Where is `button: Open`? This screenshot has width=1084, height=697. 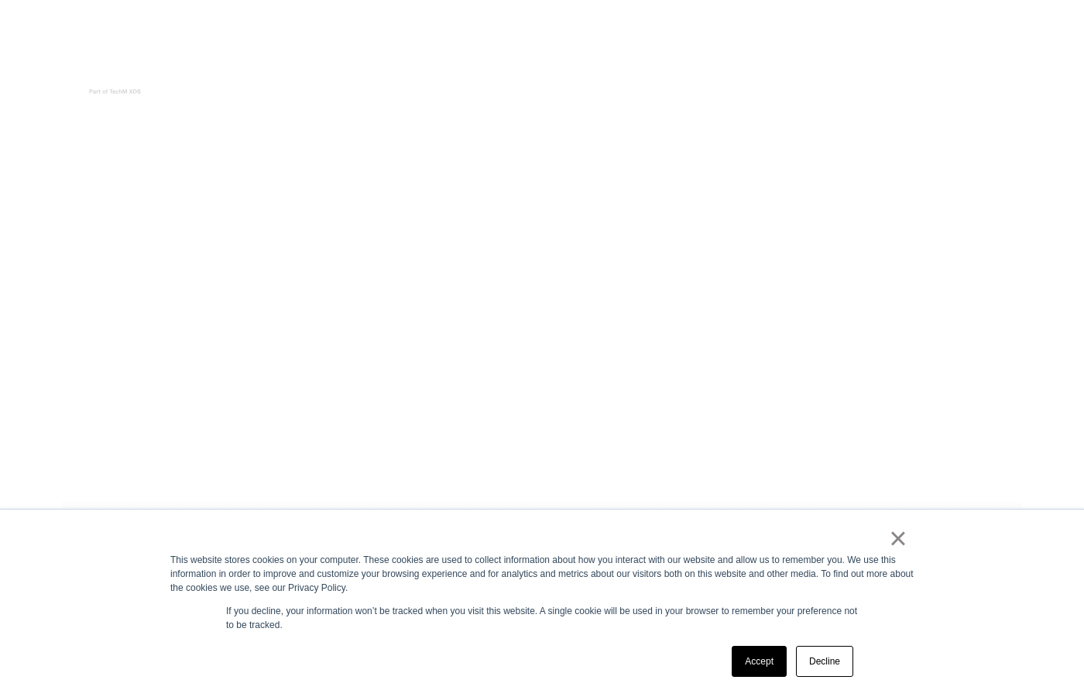 button: Open is located at coordinates (1012, 80).